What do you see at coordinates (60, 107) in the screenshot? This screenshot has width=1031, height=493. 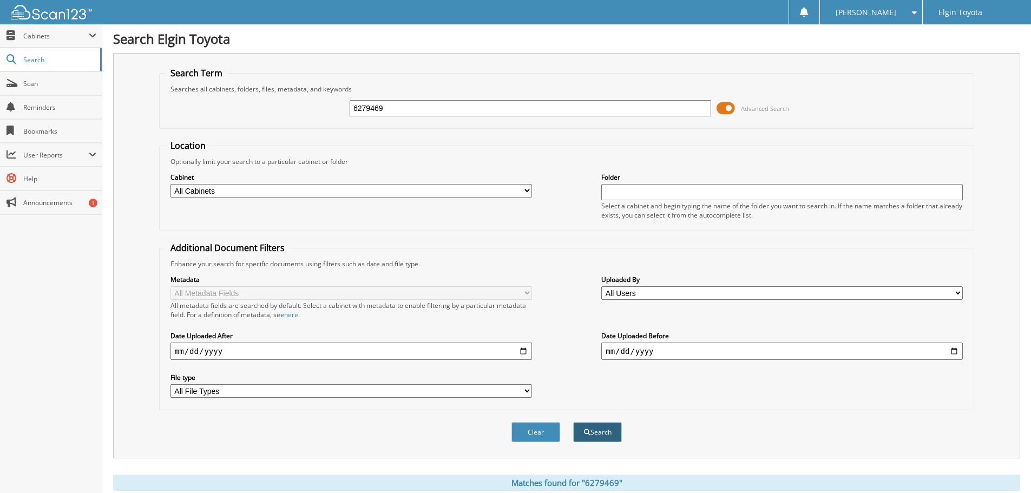 I see `span: Reminders` at bounding box center [60, 107].